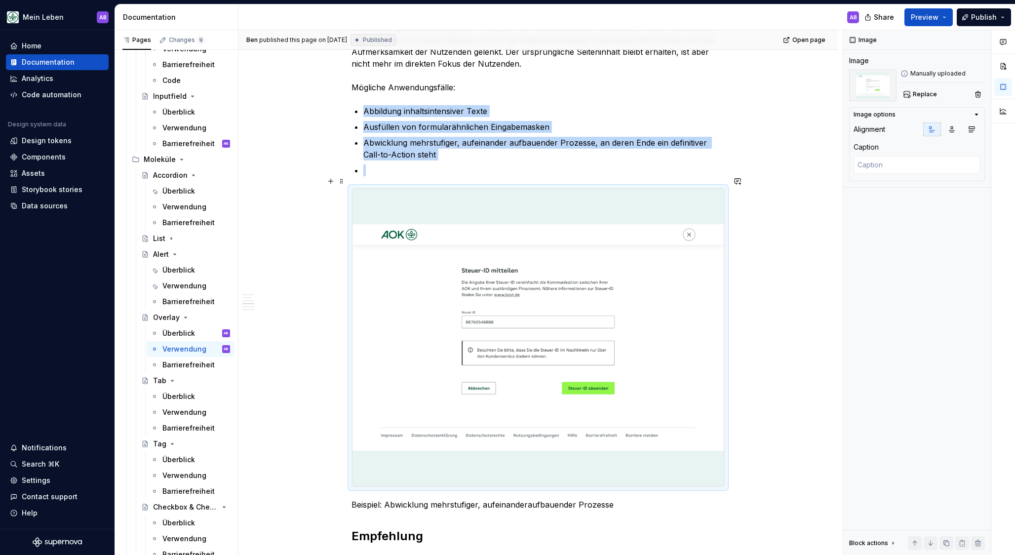 This screenshot has width=1015, height=555. I want to click on a: Accordion, so click(186, 175).